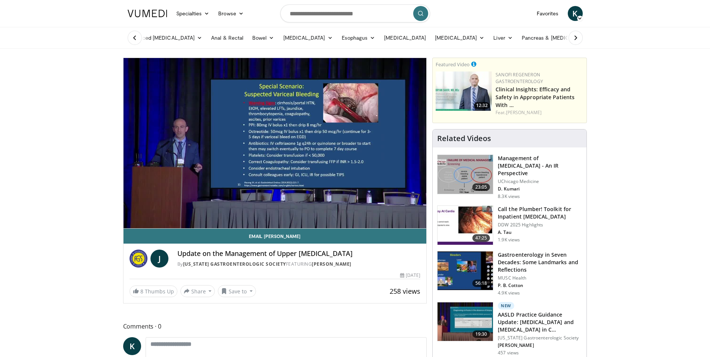 This screenshot has height=357, width=710. What do you see at coordinates (453, 64) in the screenshot?
I see `small: Featured Video` at bounding box center [453, 64].